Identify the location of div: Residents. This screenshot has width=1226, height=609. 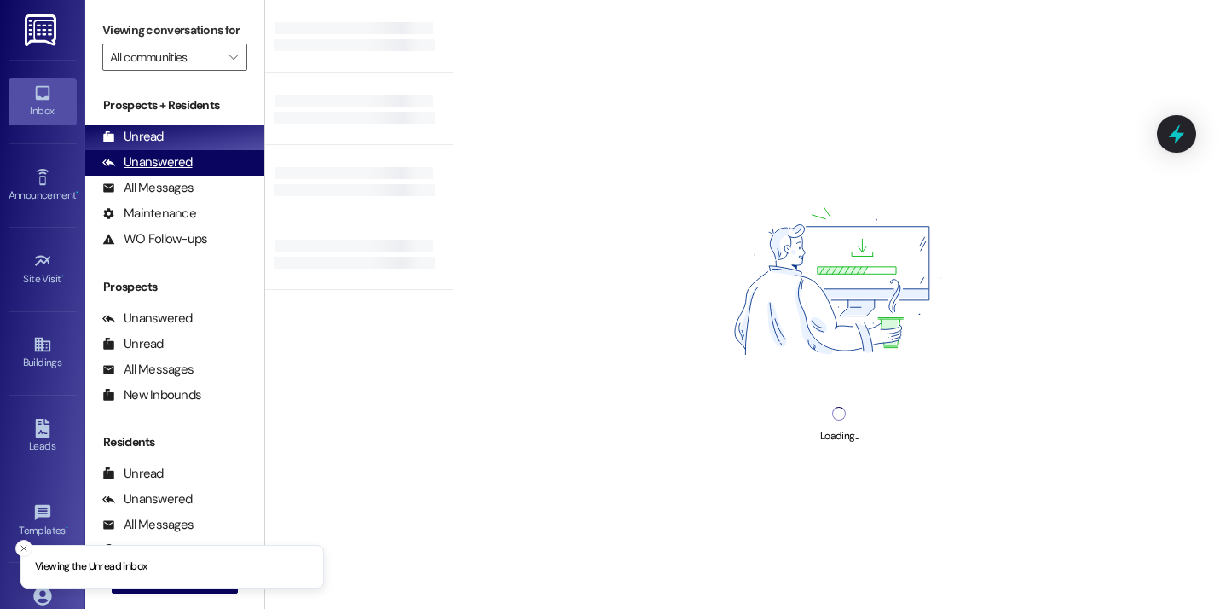
(175, 441).